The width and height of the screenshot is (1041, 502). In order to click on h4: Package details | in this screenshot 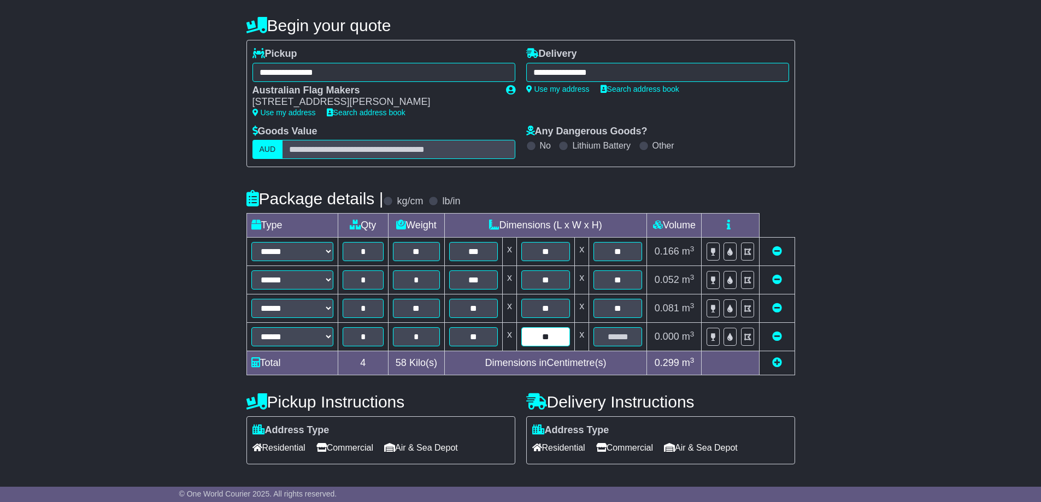, I will do `click(315, 198)`.